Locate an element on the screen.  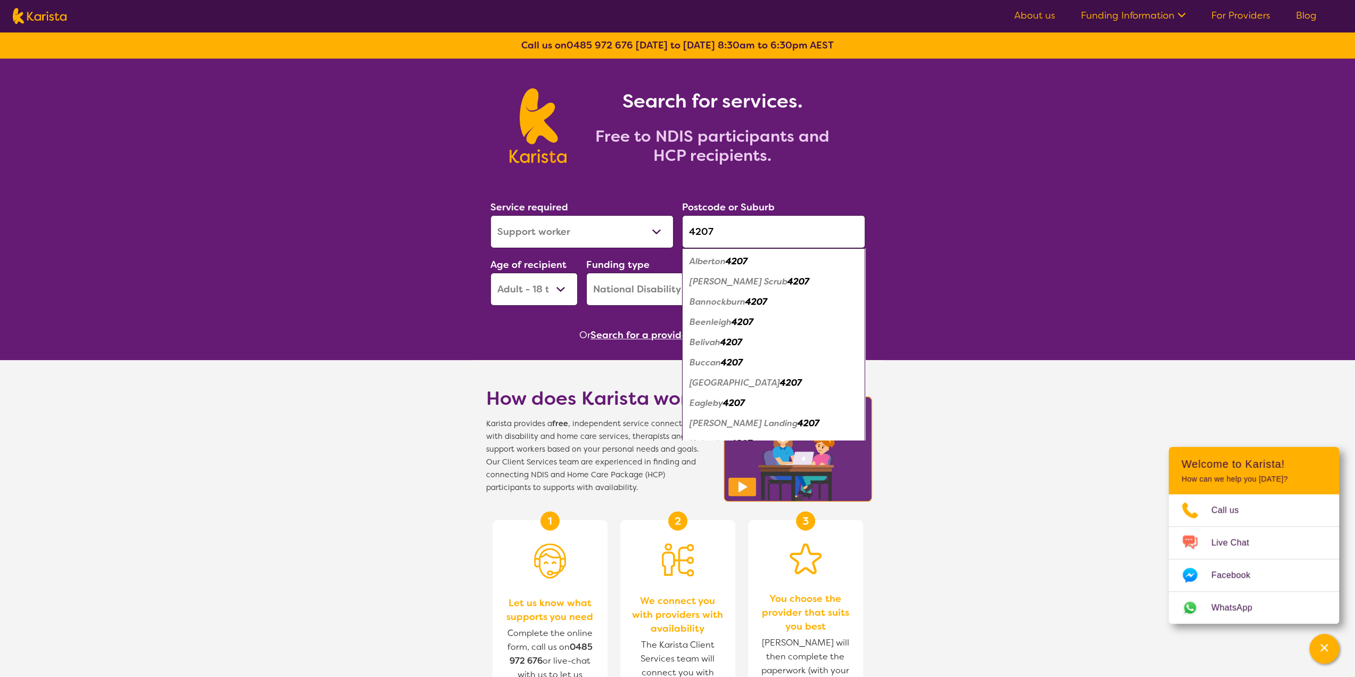
img: Person being matched to services icon is located at coordinates (678, 560).